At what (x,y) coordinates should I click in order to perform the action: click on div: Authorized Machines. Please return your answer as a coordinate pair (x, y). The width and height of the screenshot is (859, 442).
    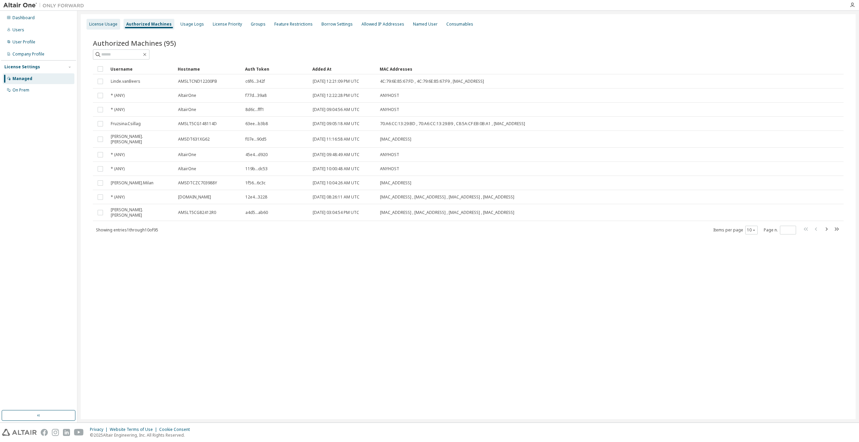
    Looking at the image, I should click on (149, 24).